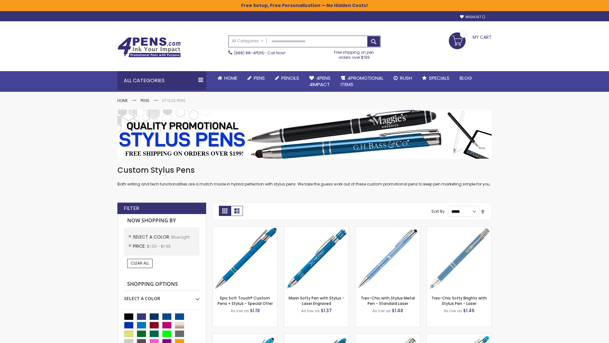  I want to click on strong: Grid, so click(225, 211).